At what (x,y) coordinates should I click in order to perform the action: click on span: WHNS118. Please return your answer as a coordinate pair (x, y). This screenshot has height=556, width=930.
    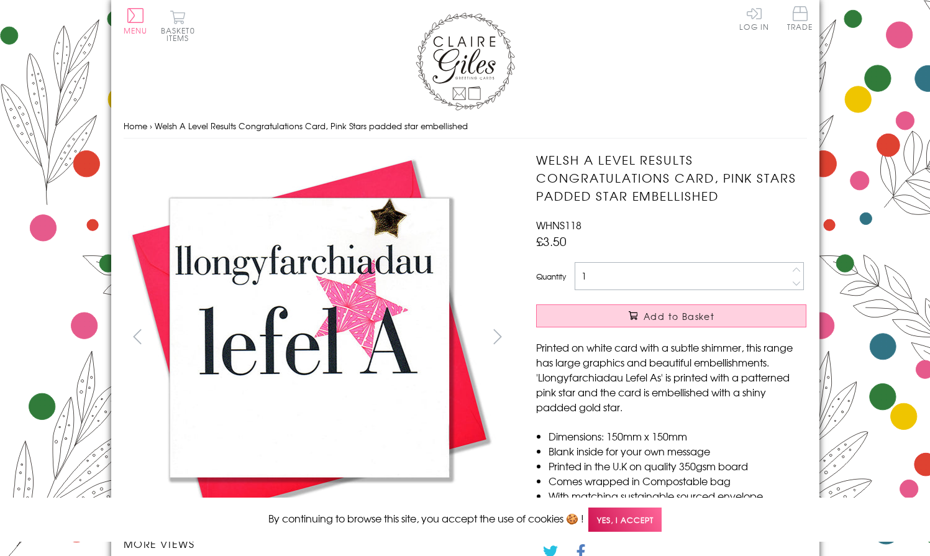
    Looking at the image, I should click on (558, 225).